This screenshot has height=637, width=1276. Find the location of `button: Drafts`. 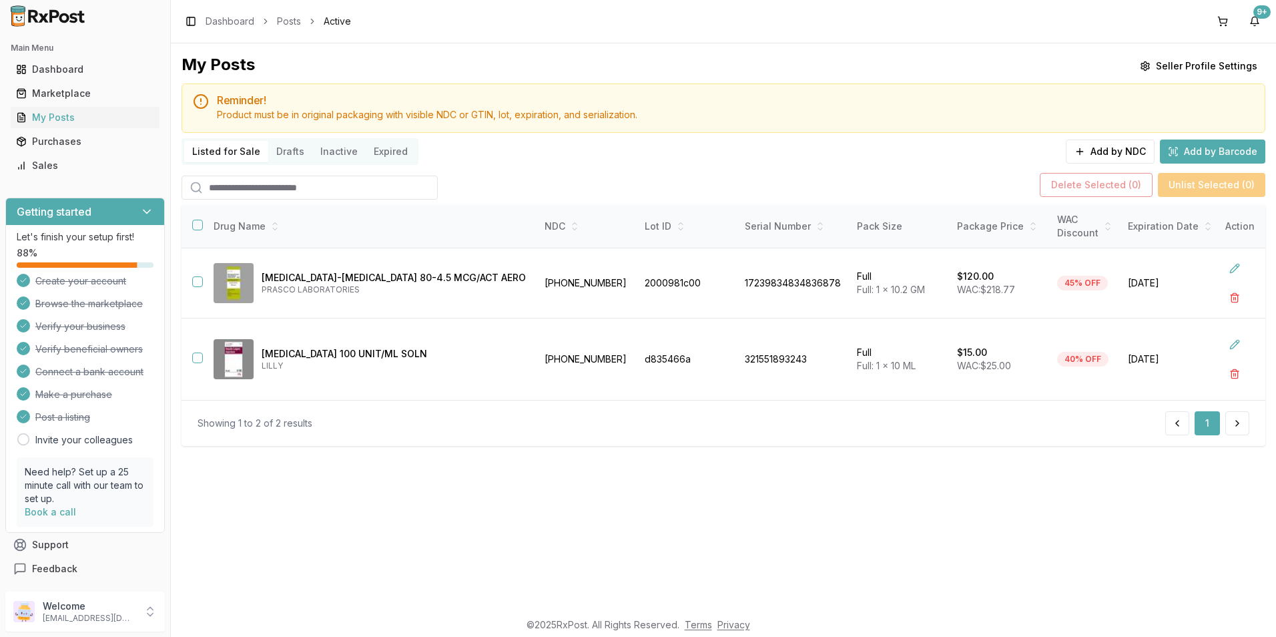

button: Drafts is located at coordinates (290, 151).